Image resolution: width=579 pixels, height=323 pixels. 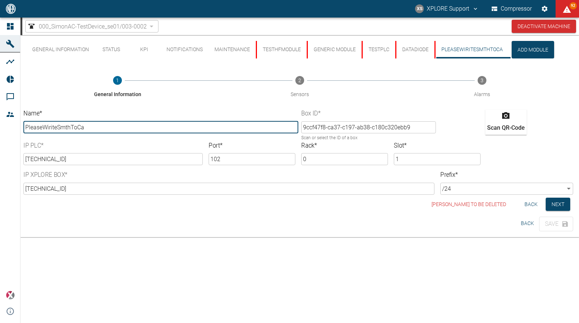 I want to click on button: Next, so click(x=557, y=204).